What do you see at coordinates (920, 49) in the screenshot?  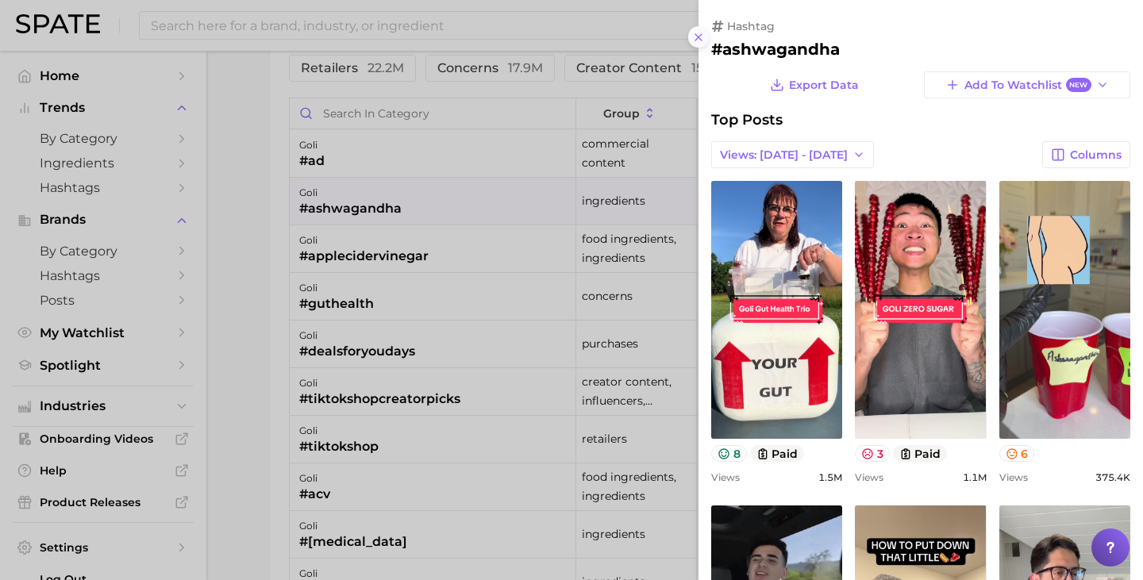 I see `h2: #ashwagandha` at bounding box center [920, 49].